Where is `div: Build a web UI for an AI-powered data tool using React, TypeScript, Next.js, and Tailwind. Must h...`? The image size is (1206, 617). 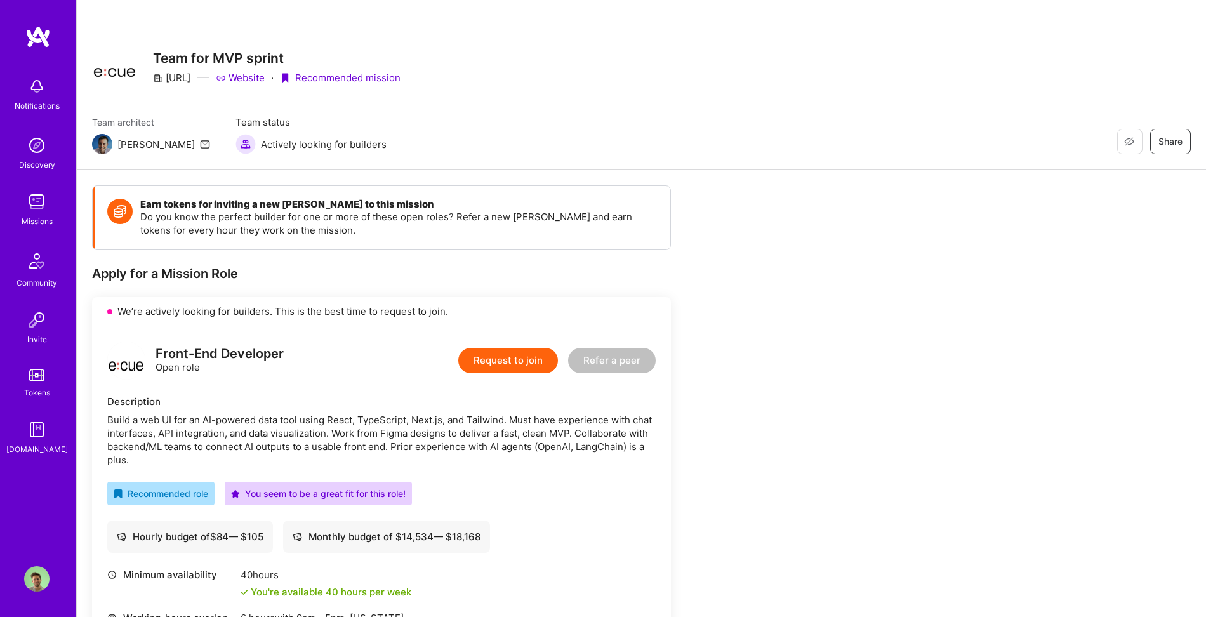 div: Build a web UI for an AI-powered data tool using React, TypeScript, Next.js, and Tailwind. Must h... is located at coordinates (381, 440).